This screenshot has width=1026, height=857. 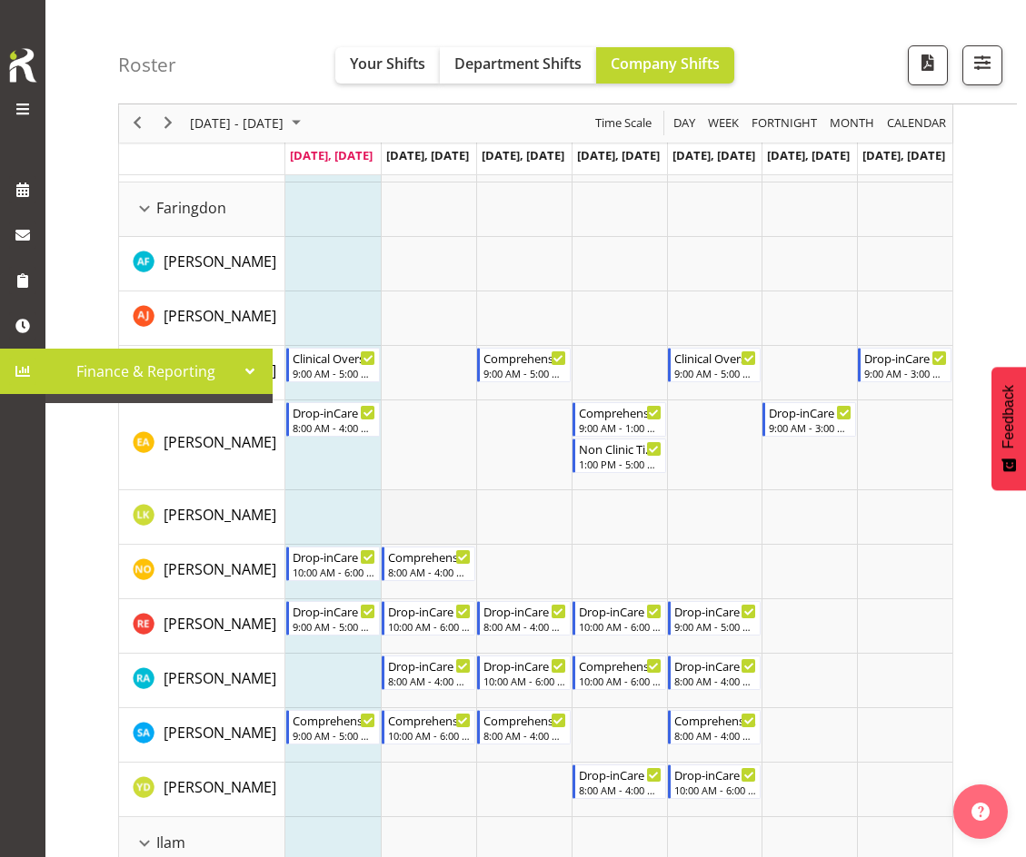 What do you see at coordinates (714, 782) in the screenshot?
I see `div: Yvonne Denny"s event - Drop-inCare 10-6 Begin From Friday, October 3, 2025 at 10:00:00 AM GMT+13:...` at bounding box center [714, 782].